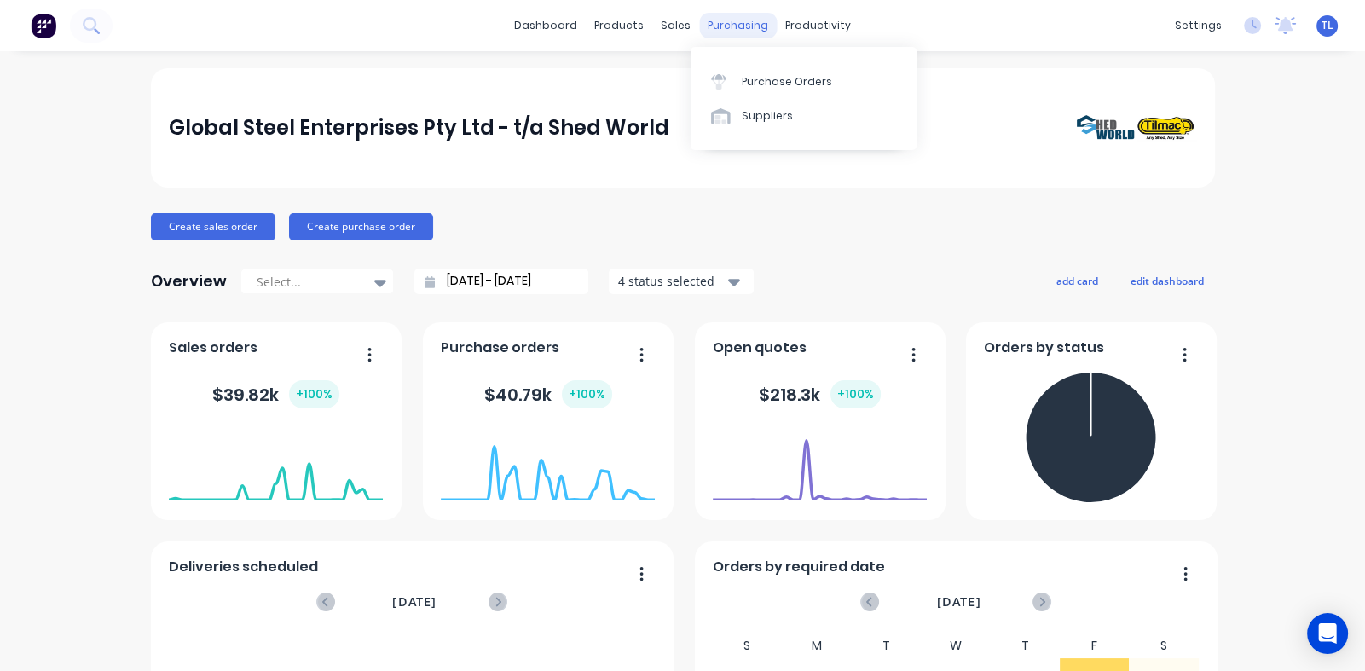  I want to click on span: Purchase orders, so click(500, 348).